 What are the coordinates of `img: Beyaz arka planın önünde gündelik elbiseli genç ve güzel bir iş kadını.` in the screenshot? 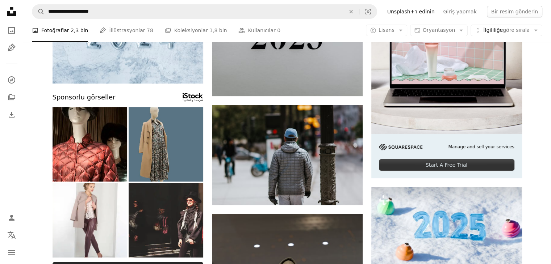 It's located at (90, 221).